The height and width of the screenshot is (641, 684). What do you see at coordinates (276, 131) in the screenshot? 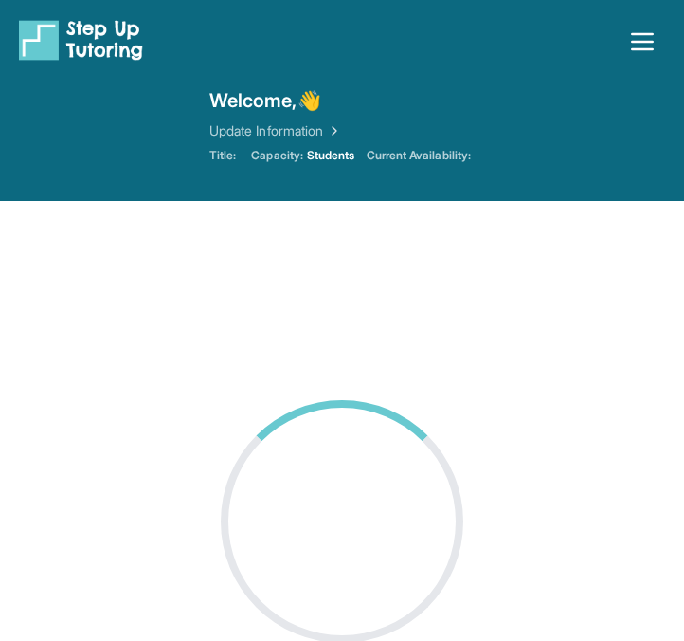
I see `a: Update Information` at bounding box center [276, 131].